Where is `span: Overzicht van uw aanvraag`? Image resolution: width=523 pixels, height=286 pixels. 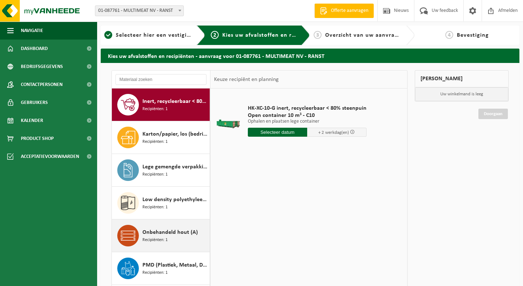 span: Overzicht van uw aanvraag is located at coordinates (363, 35).